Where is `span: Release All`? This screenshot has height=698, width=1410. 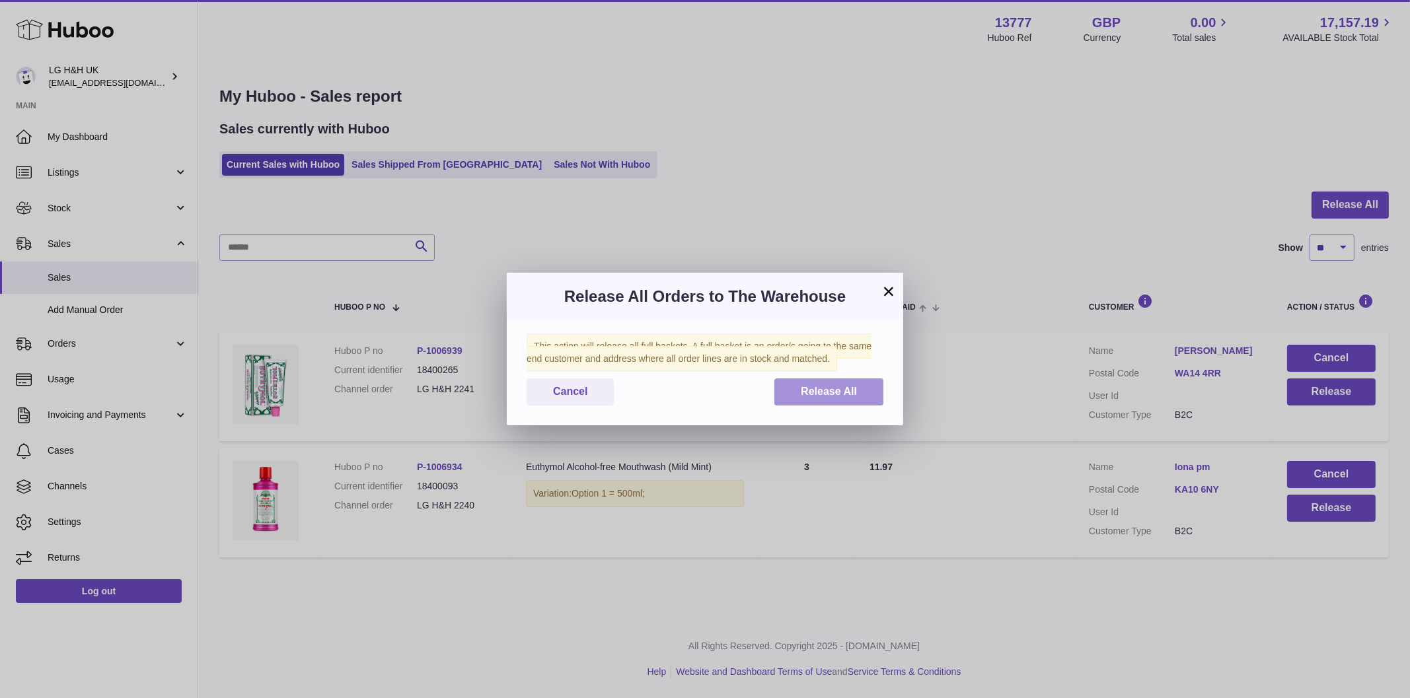
span: Release All is located at coordinates (828, 391).